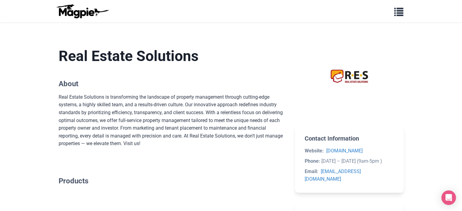 The width and height of the screenshot is (462, 211). Describe the element at coordinates (314, 151) in the screenshot. I see `strong: Website:` at that location.